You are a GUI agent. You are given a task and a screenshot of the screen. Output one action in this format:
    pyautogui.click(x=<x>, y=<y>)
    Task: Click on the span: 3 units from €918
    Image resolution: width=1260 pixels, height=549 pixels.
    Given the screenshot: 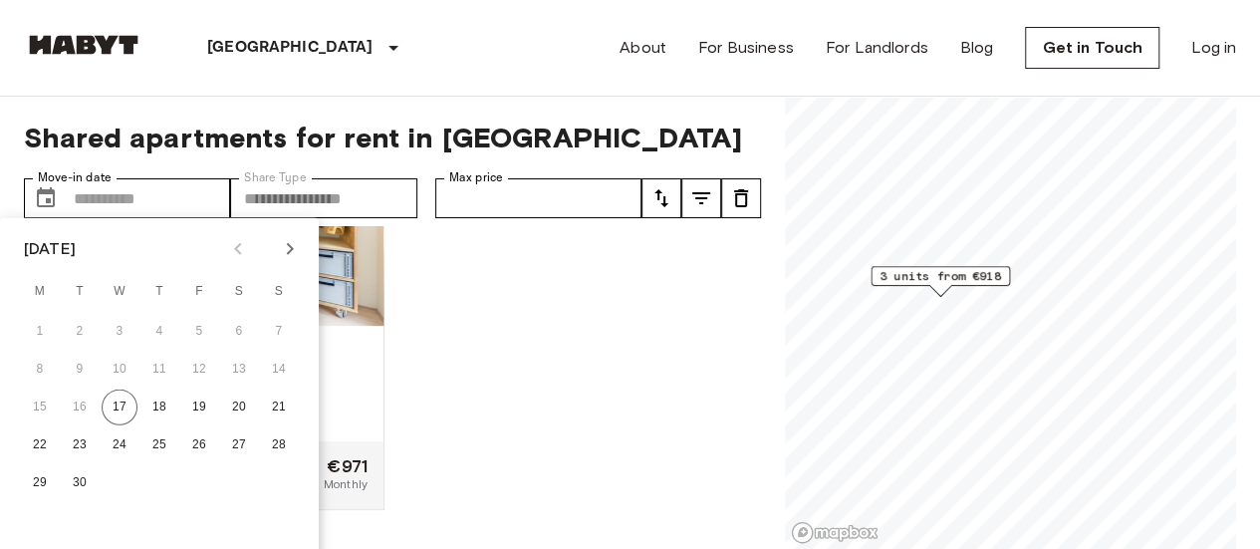 What is the action you would take?
    pyautogui.click(x=940, y=276)
    